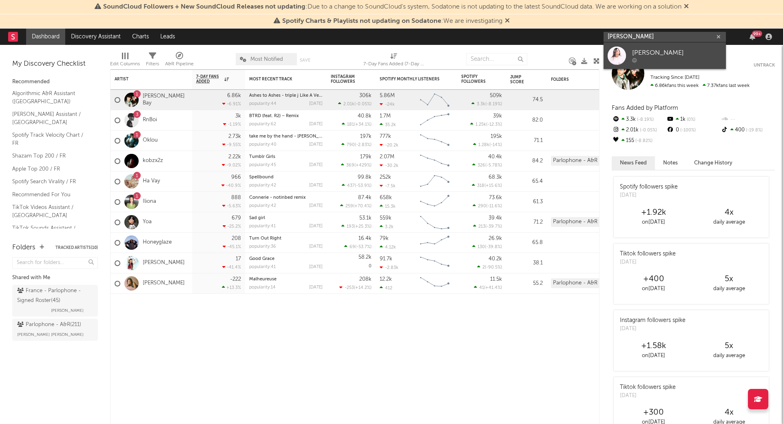 This screenshot has width=783, height=424. I want to click on div: 4 x, so click(729, 412).